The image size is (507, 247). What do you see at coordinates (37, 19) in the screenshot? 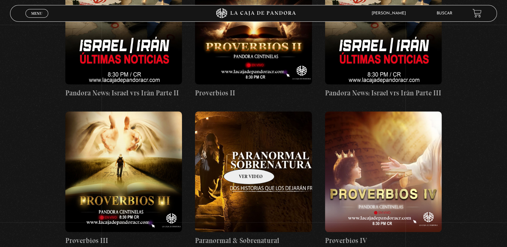
I see `span: Cerrar` at bounding box center [37, 19].